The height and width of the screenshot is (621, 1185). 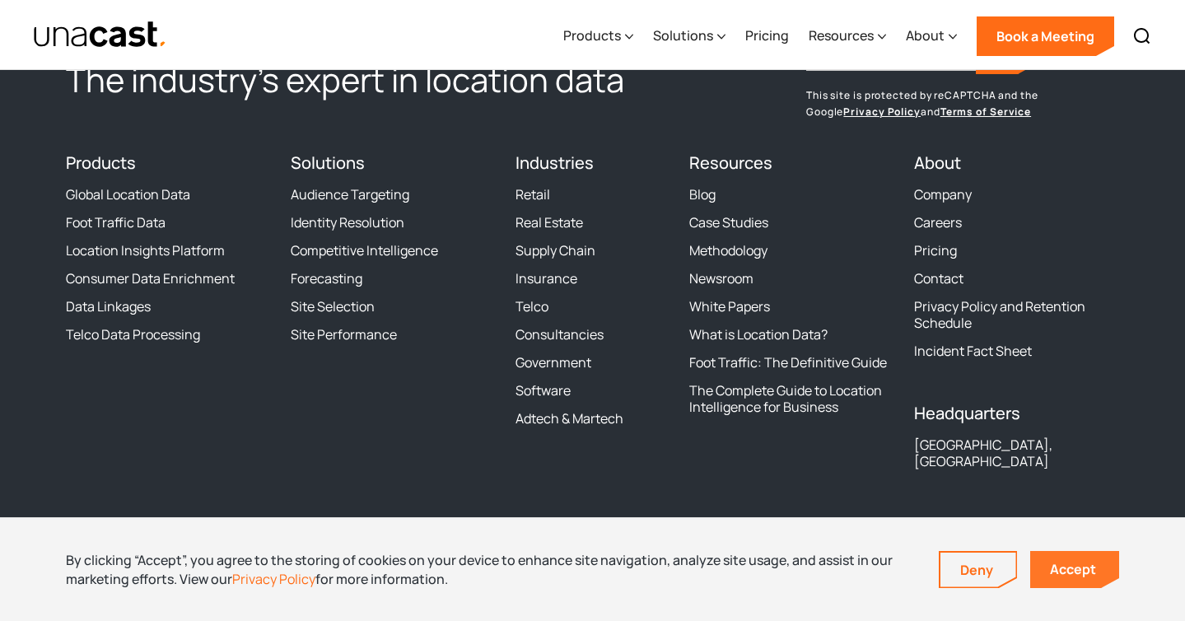 What do you see at coordinates (553, 362) in the screenshot?
I see `a: Government` at bounding box center [553, 362].